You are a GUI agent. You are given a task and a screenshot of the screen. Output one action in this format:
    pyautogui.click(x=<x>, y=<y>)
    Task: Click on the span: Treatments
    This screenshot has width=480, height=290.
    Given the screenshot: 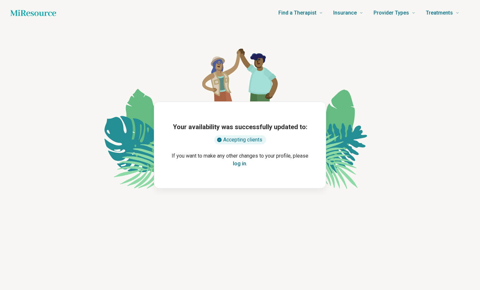 What is the action you would take?
    pyautogui.click(x=440, y=13)
    